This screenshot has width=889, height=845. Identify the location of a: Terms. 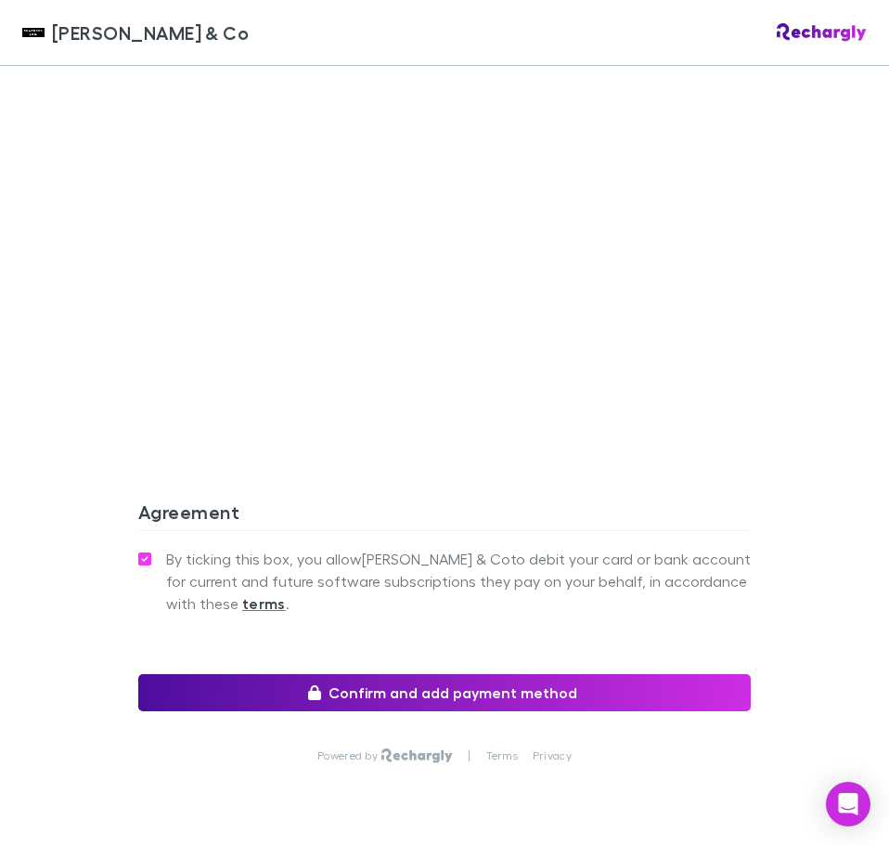
(502, 756).